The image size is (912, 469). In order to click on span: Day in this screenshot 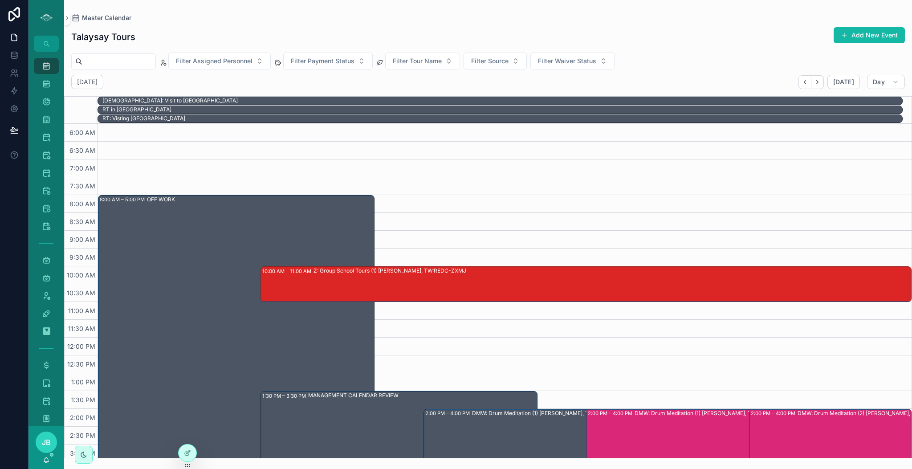, I will do `click(879, 82)`.